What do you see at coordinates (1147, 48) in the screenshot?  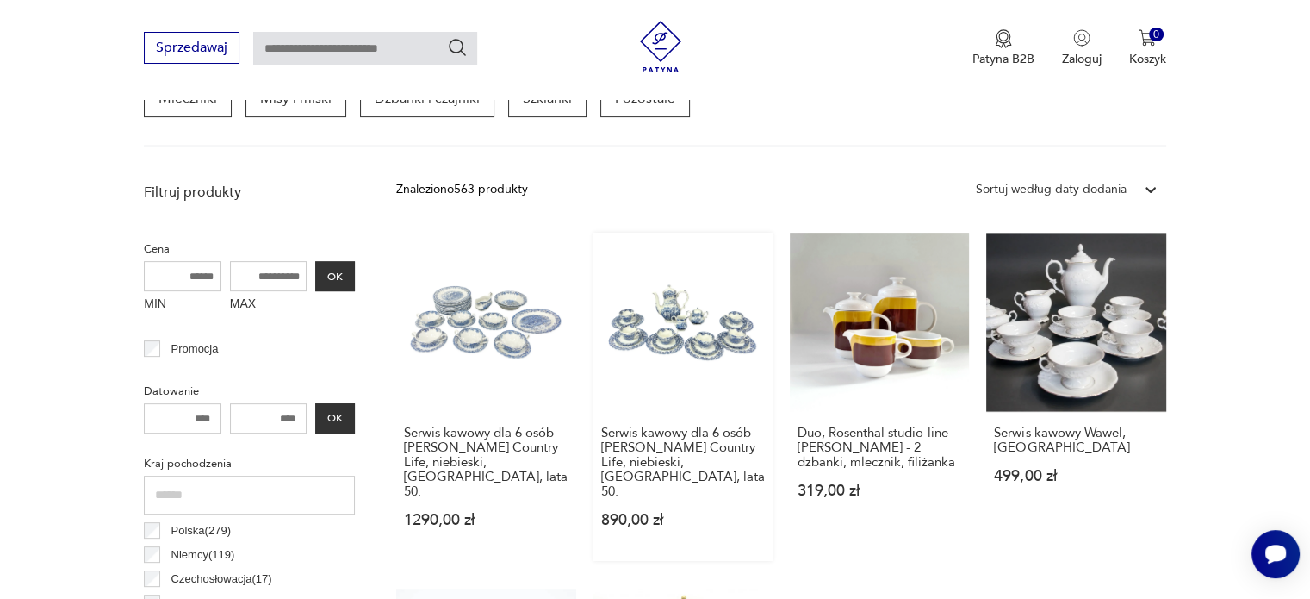 I see `button: 0Koszyk` at bounding box center [1147, 48].